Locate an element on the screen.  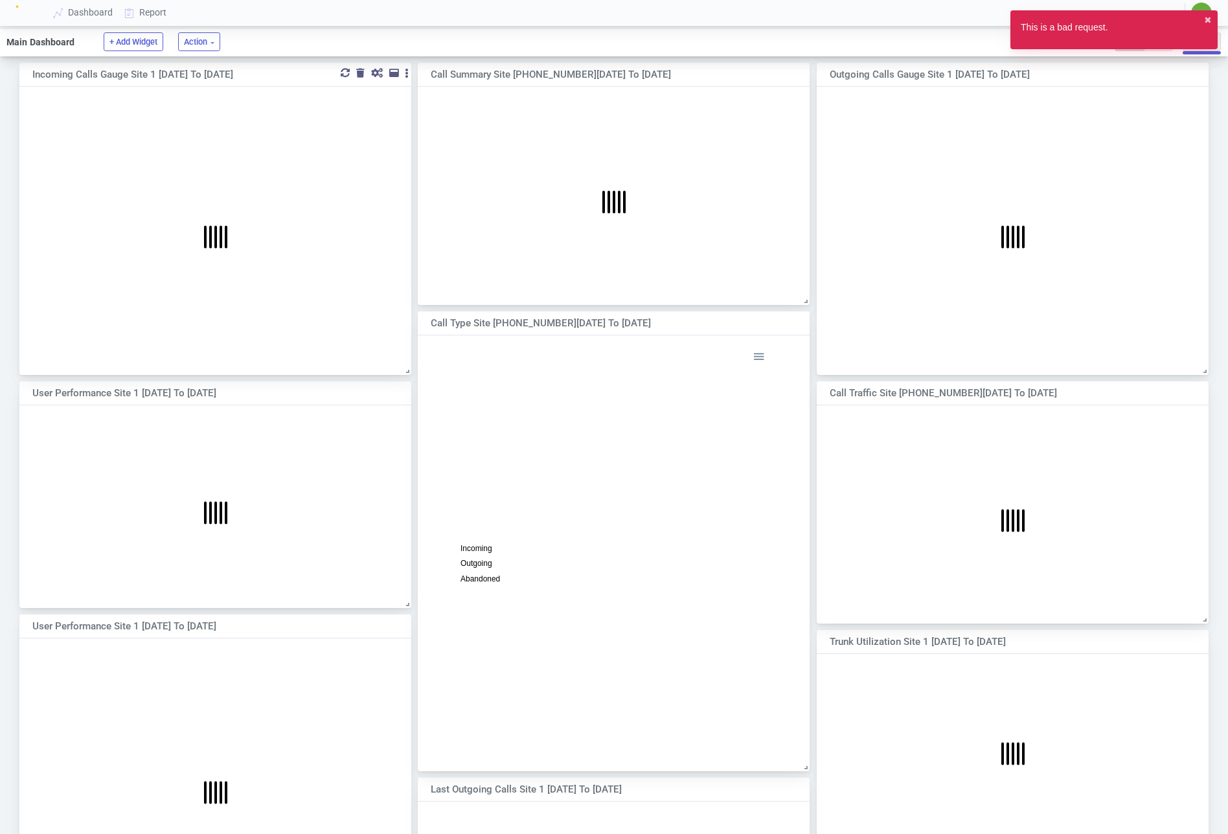
span: Outgoing is located at coordinates (476, 564).